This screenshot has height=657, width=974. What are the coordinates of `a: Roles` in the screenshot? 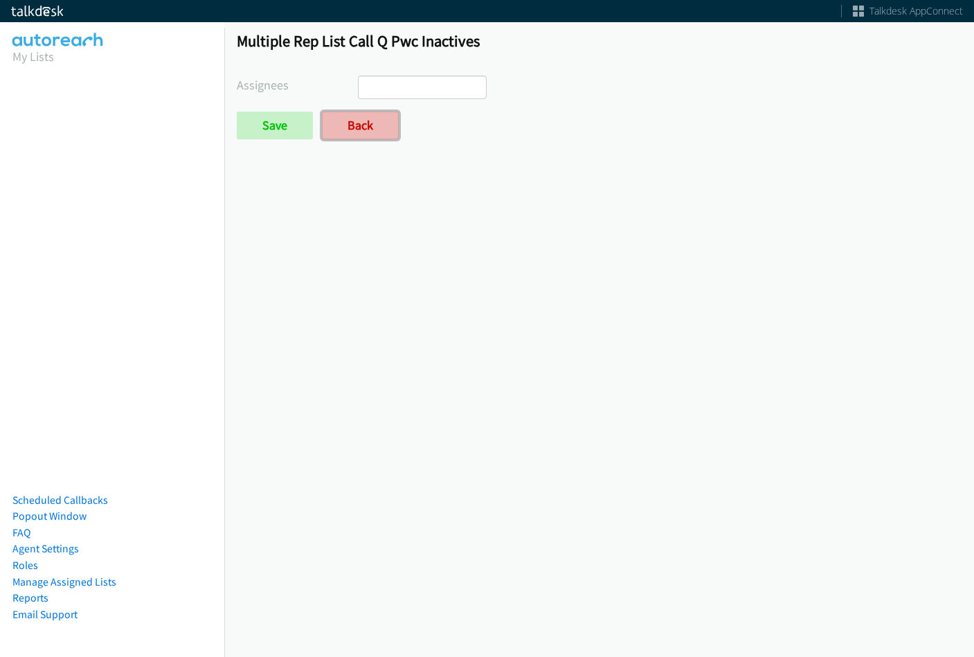 It's located at (25, 564).